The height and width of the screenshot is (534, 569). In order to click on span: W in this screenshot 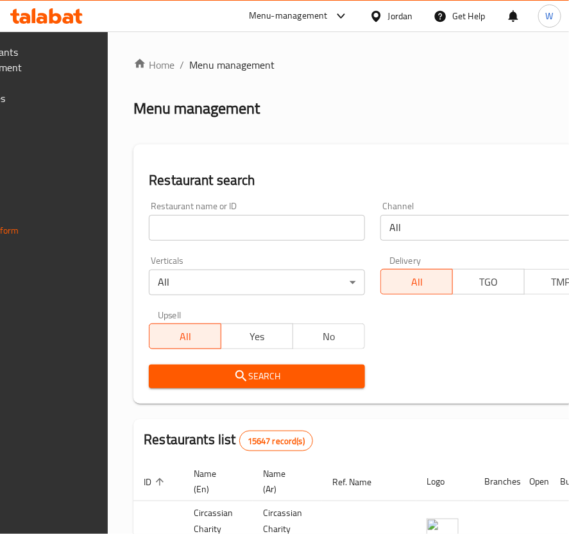, I will do `click(550, 16)`.